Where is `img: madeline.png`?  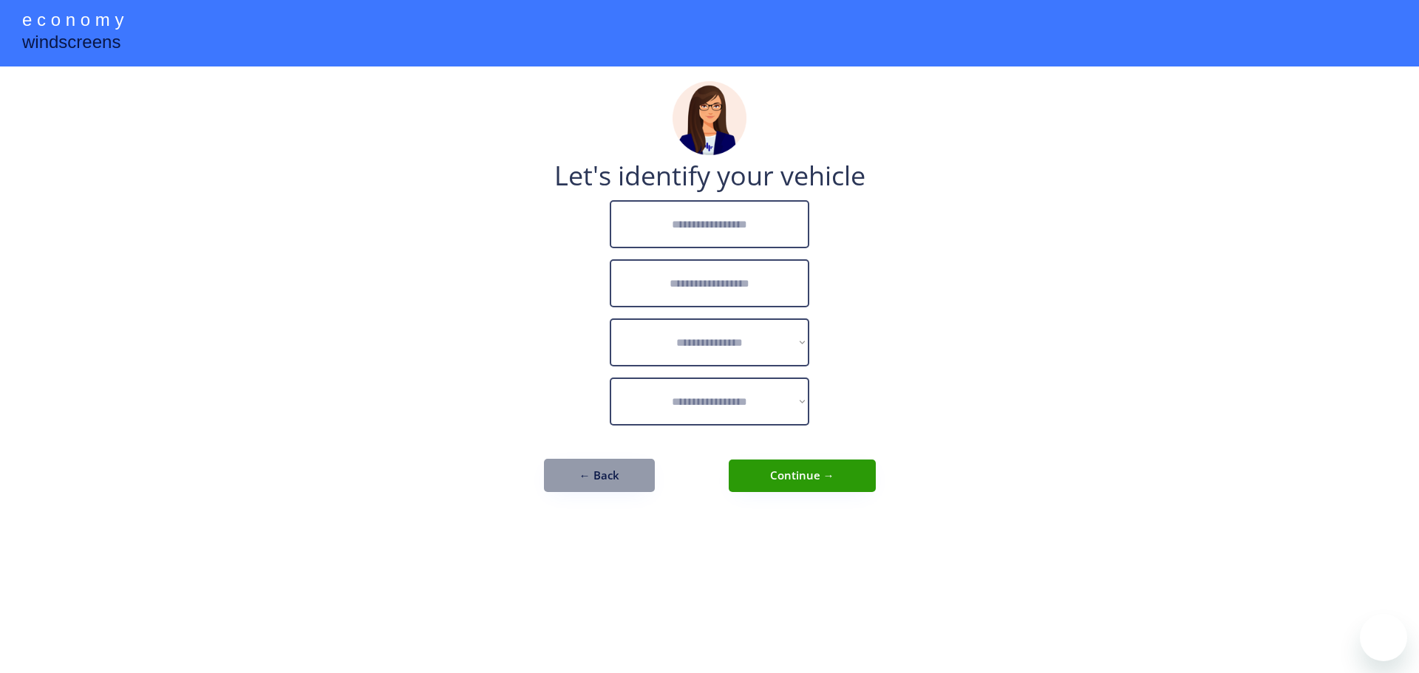
img: madeline.png is located at coordinates (710, 118).